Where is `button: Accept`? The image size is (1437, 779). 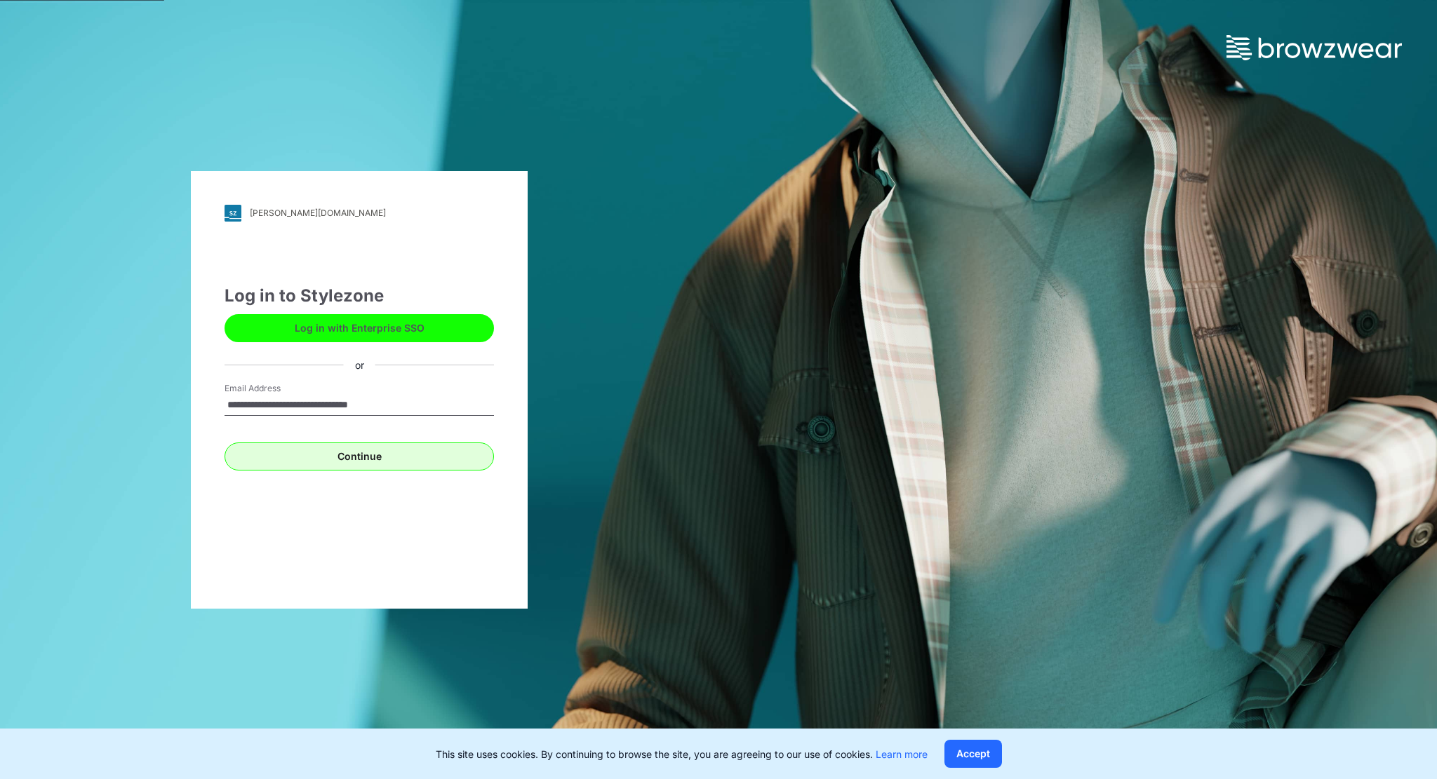
button: Accept is located at coordinates (973, 754).